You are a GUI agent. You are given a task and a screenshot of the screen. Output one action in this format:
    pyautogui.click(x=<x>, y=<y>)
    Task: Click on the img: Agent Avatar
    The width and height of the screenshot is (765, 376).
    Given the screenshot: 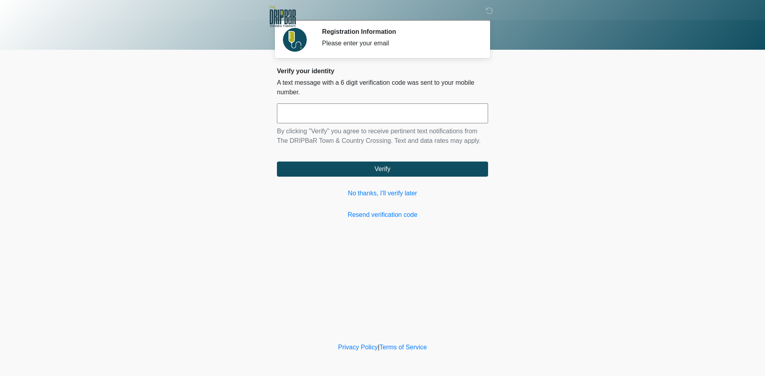 What is the action you would take?
    pyautogui.click(x=295, y=40)
    